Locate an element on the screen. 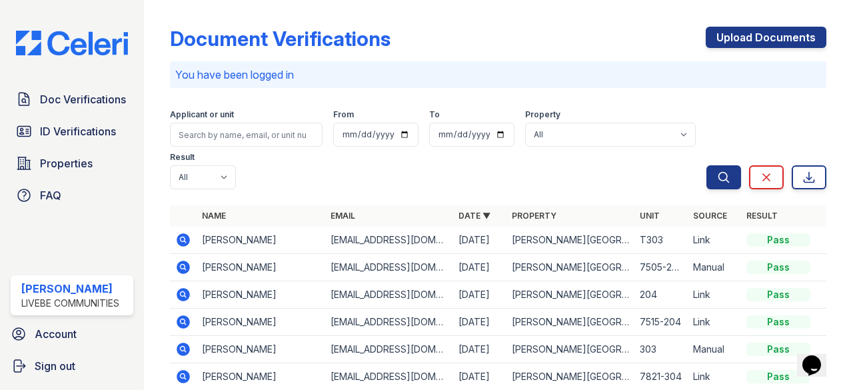 Image resolution: width=853 pixels, height=390 pixels. a: Name is located at coordinates (214, 215).